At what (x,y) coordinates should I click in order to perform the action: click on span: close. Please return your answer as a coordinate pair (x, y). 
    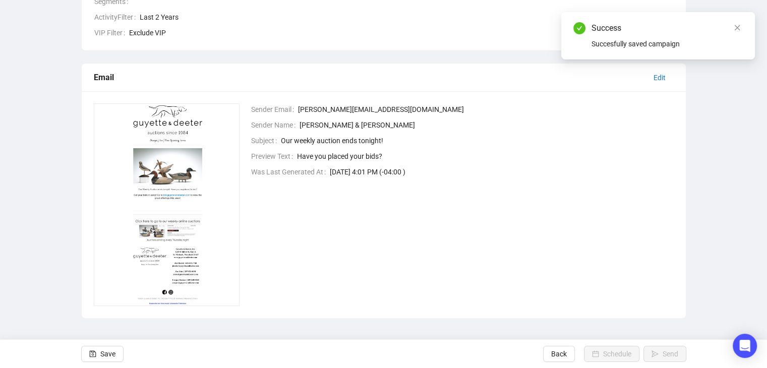
    Looking at the image, I should click on (737, 28).